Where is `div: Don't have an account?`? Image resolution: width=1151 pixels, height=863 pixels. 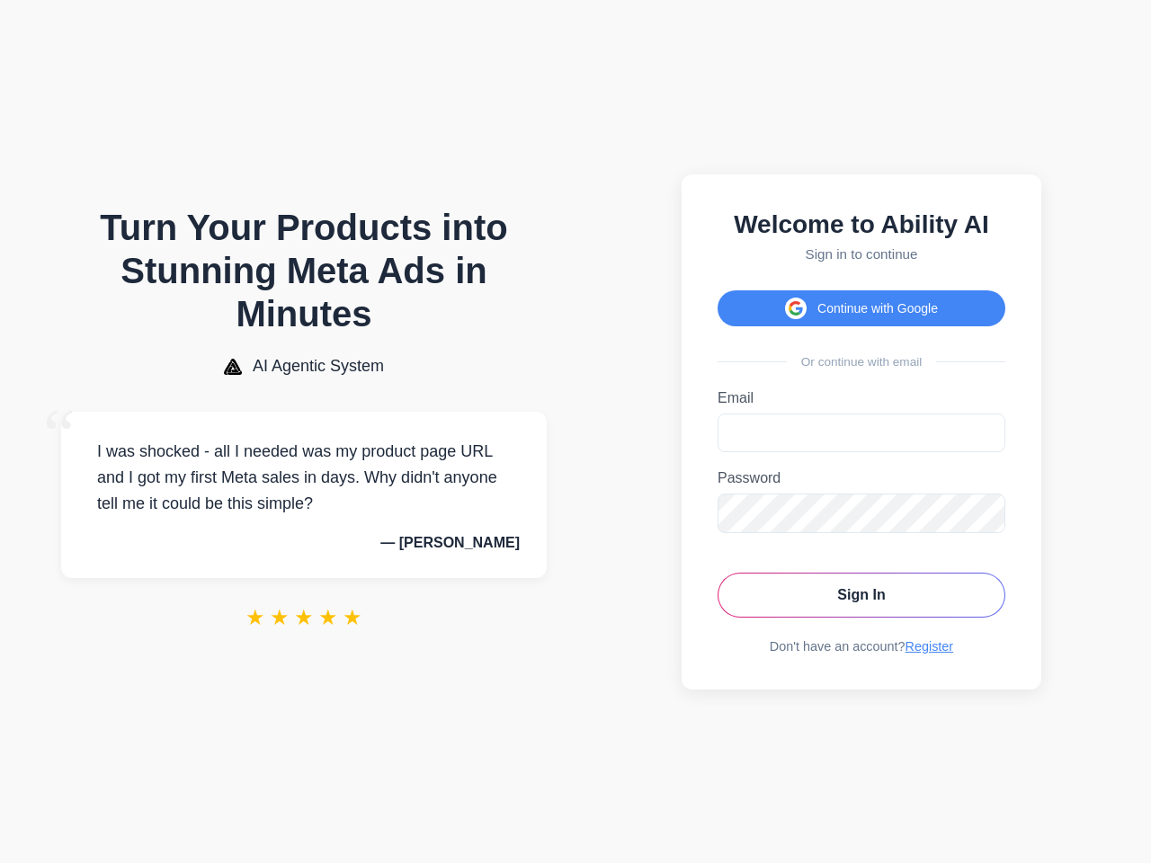
div: Don't have an account? is located at coordinates (861, 646).